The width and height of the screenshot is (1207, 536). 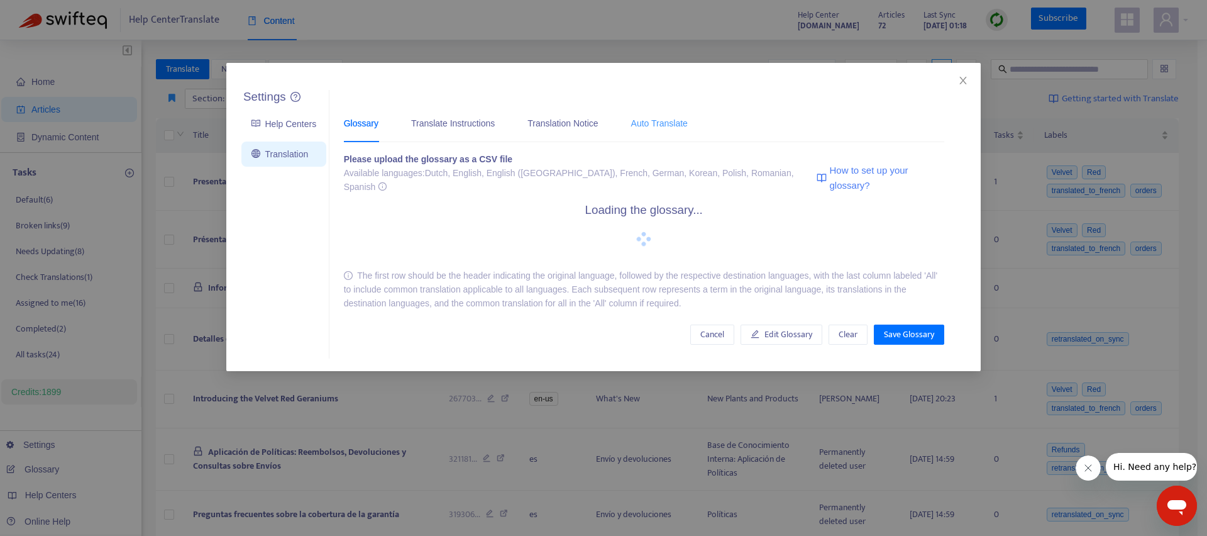 What do you see at coordinates (659, 123) in the screenshot?
I see `div: Auto Translate` at bounding box center [659, 123].